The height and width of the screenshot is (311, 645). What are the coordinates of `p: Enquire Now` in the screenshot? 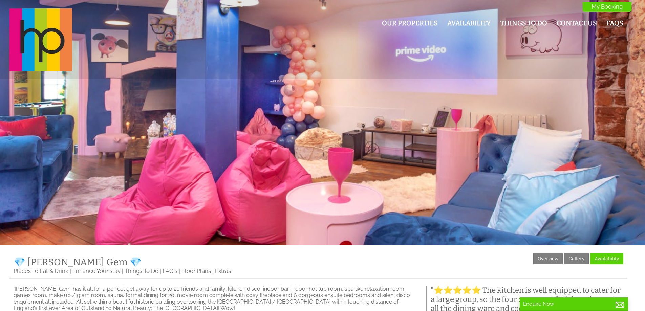 It's located at (574, 304).